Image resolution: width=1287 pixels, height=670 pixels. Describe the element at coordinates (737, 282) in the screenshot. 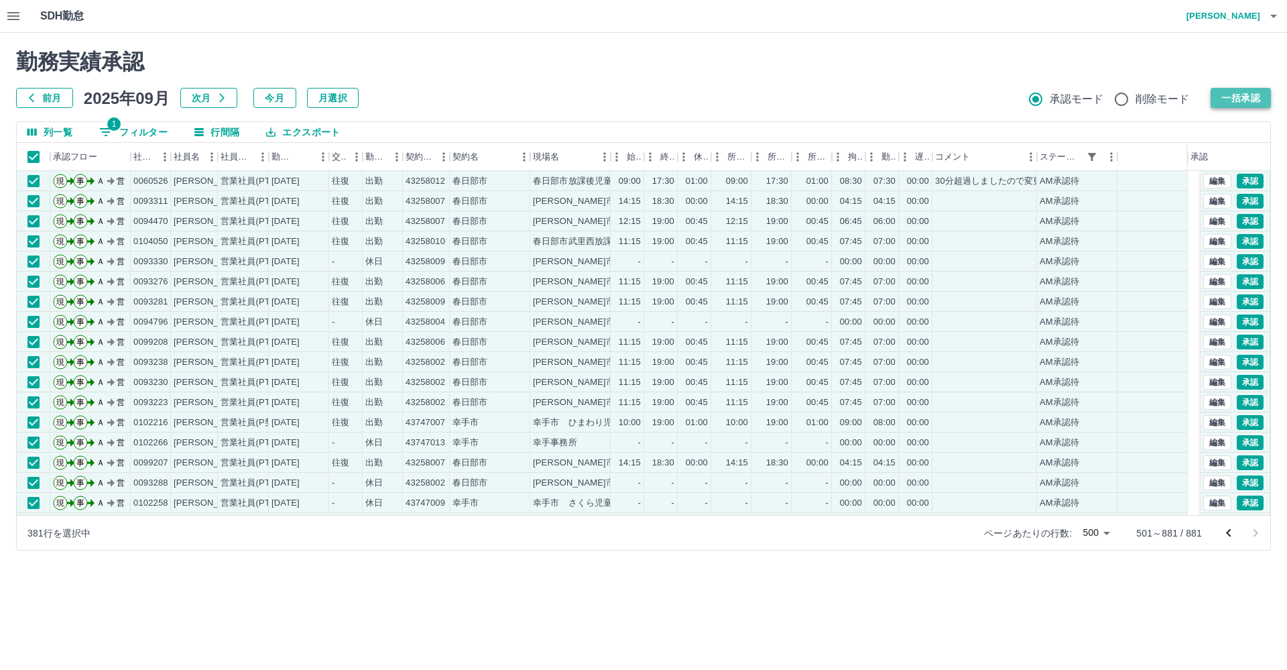

I see `div: 11:15` at that location.